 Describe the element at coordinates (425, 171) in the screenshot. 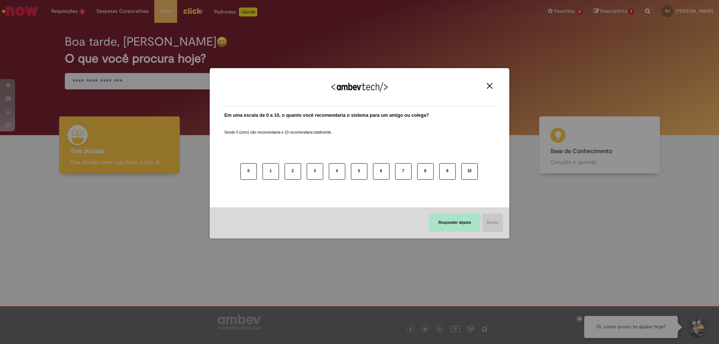

I see `button: 8` at that location.